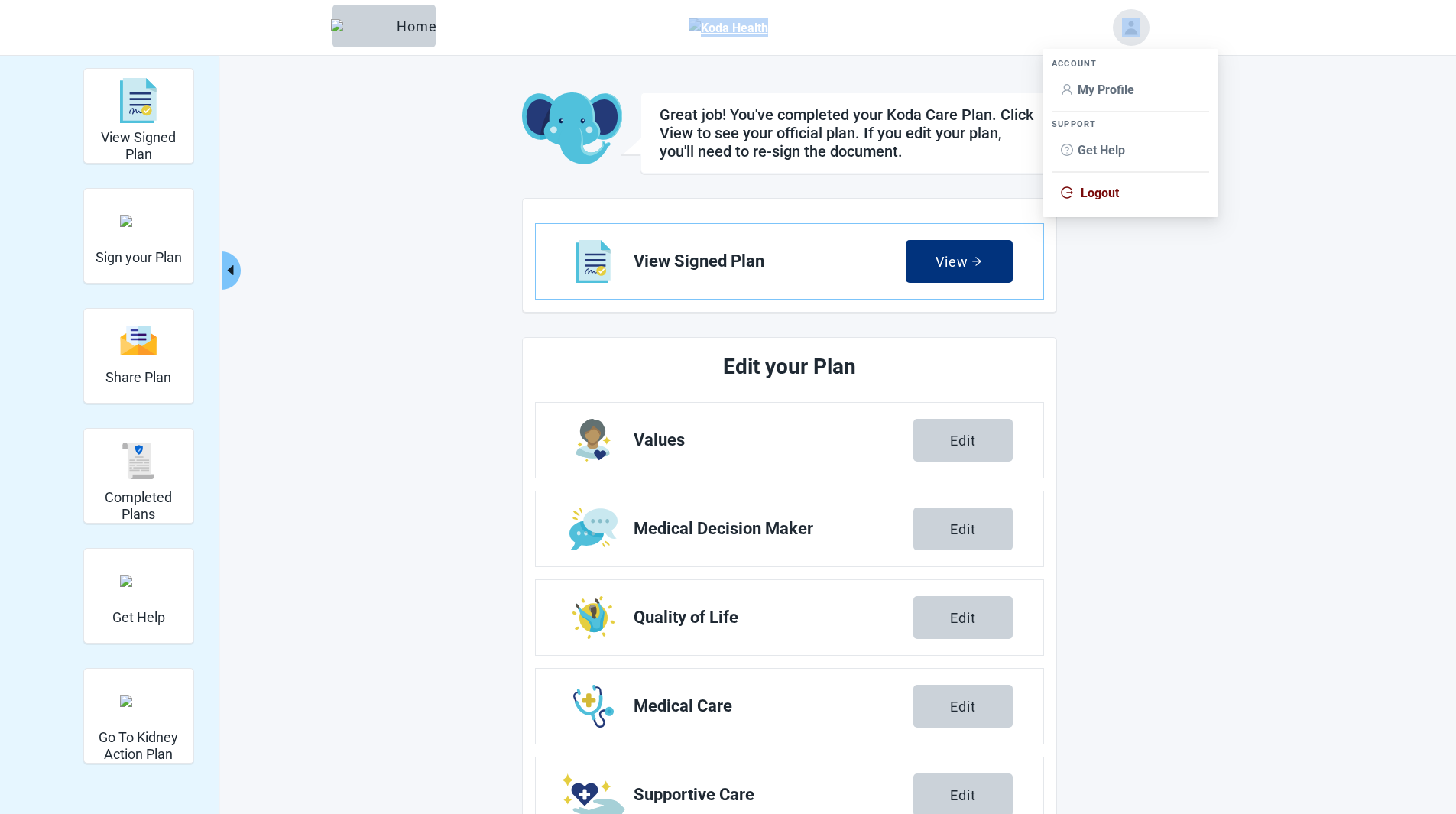 This screenshot has width=1456, height=814. What do you see at coordinates (139, 715) in the screenshot?
I see `div: Go To Kidney Action Plan` at bounding box center [139, 715].